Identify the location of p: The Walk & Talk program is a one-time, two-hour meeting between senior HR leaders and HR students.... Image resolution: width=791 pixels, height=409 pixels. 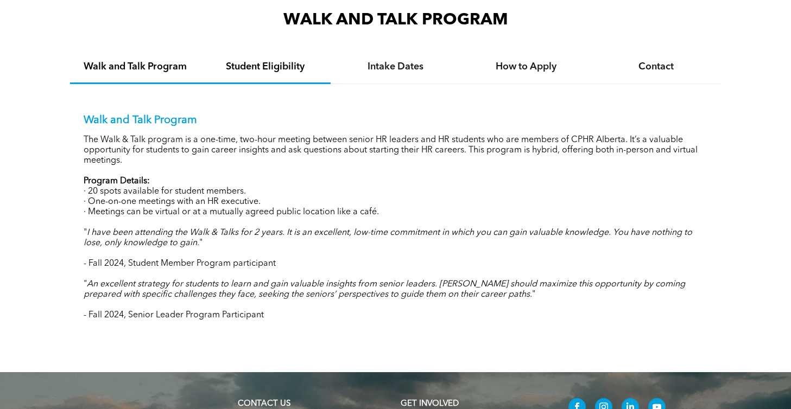
(396, 150).